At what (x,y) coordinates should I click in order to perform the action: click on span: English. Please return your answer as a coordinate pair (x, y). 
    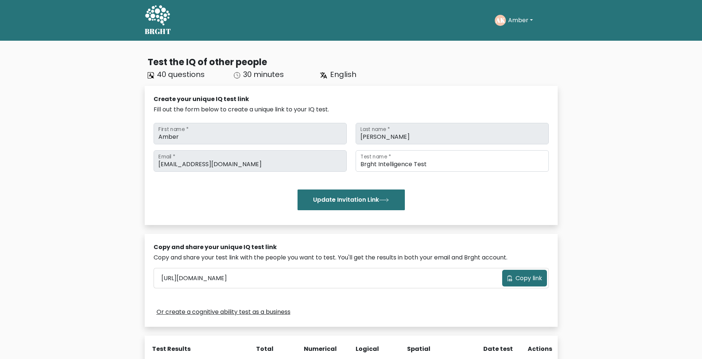
    Looking at the image, I should click on (343, 74).